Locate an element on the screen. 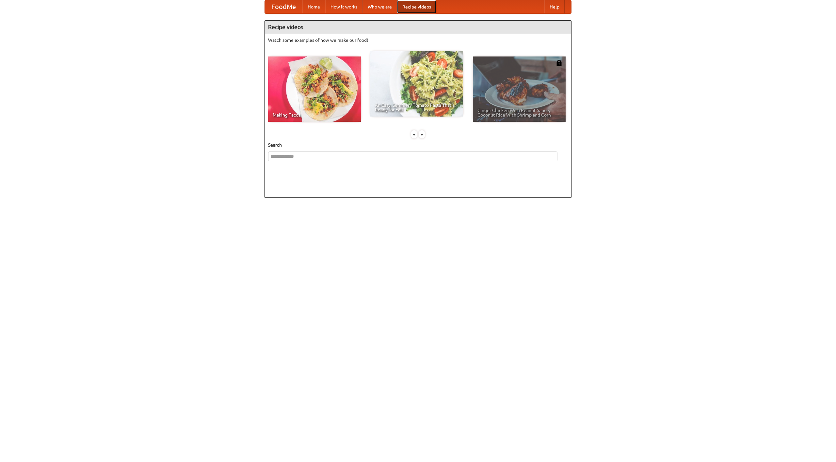 The image size is (836, 462). a: An Easy, Summery Tomato Pasta That's Ready for Fall is located at coordinates (417, 84).